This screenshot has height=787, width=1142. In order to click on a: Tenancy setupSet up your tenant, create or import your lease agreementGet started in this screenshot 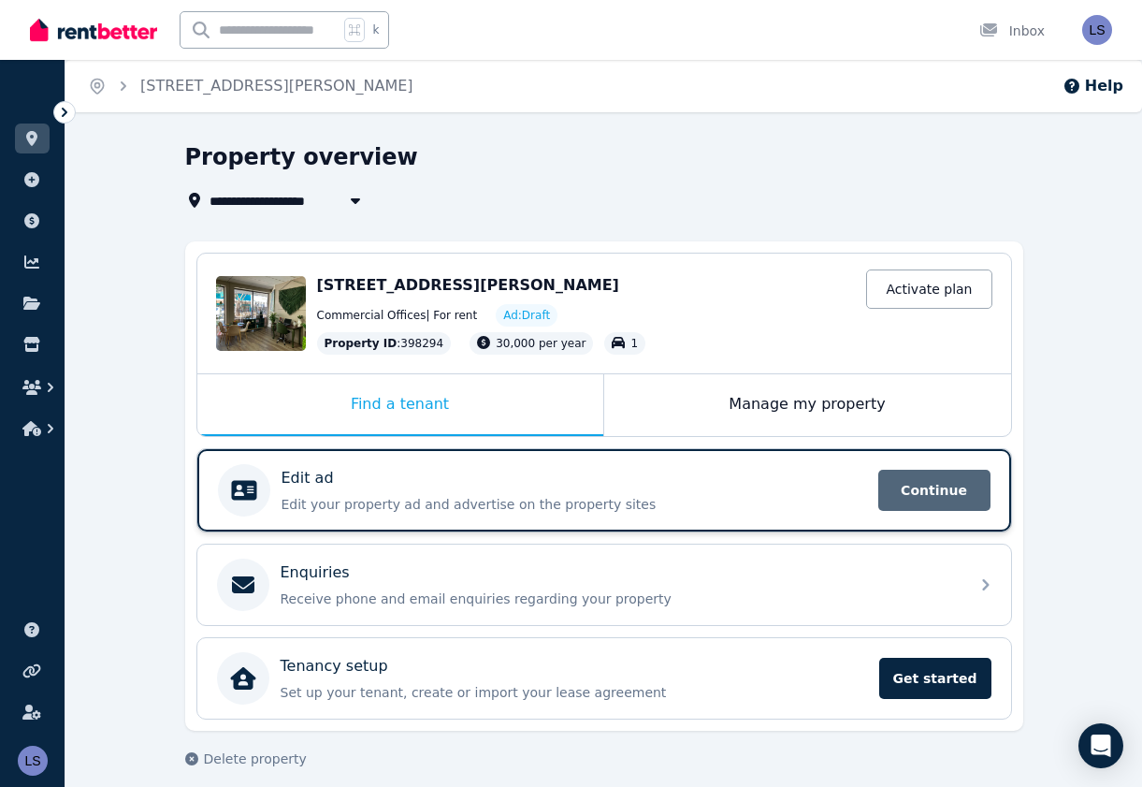, I will do `click(604, 678)`.